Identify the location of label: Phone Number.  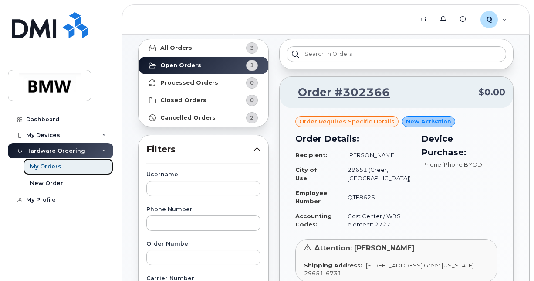
(203, 209).